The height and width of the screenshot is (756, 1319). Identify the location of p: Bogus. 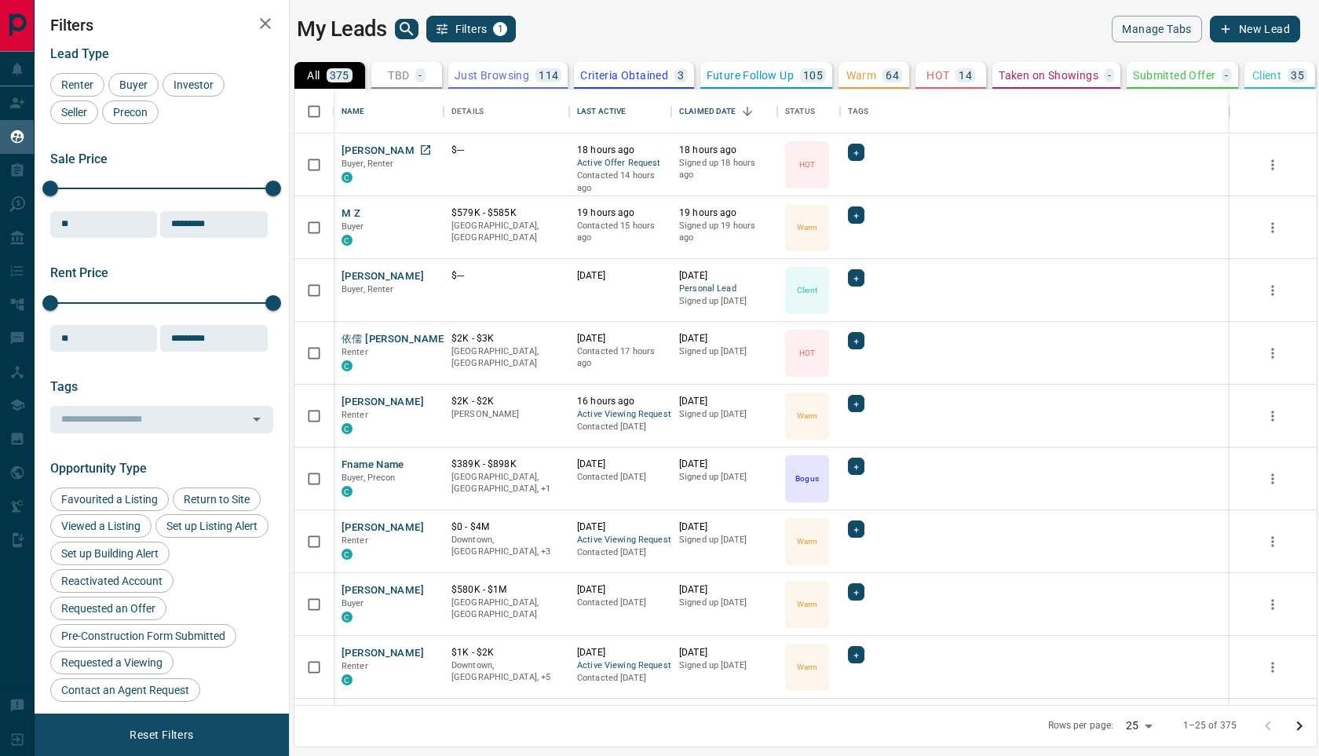
(806, 478).